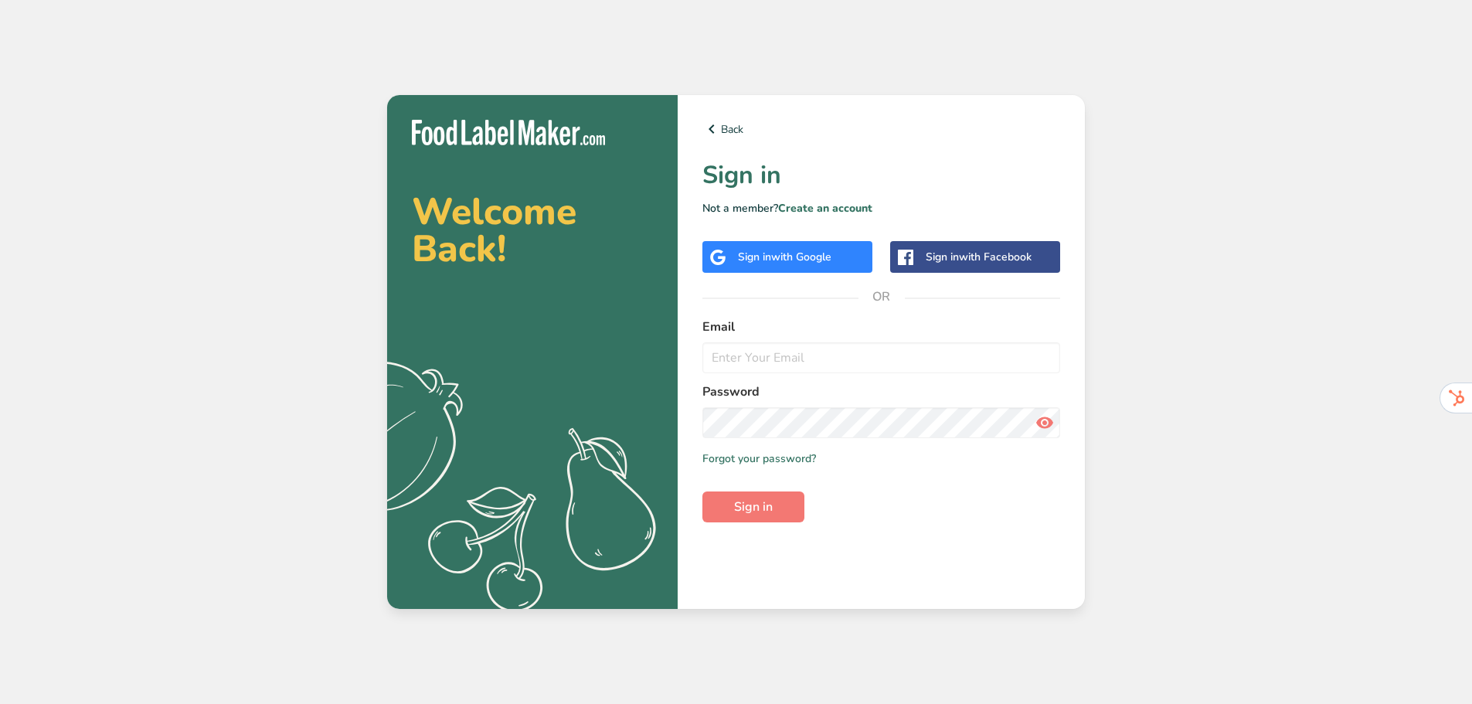  What do you see at coordinates (881, 392) in the screenshot?
I see `label: Password` at bounding box center [881, 392].